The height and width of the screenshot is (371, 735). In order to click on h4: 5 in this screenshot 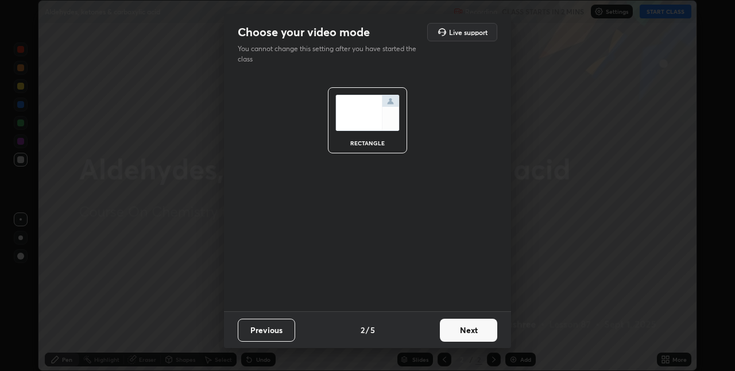, I will do `click(373, 329)`.